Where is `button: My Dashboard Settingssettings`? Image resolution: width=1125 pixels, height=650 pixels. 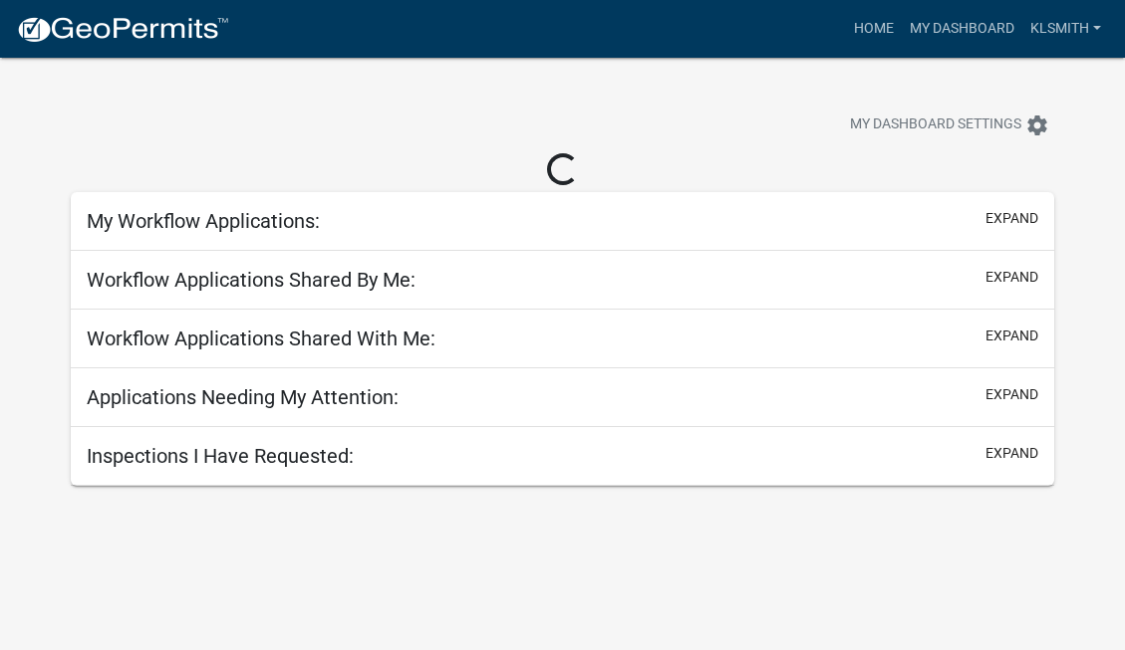
button: My Dashboard Settingssettings is located at coordinates (949, 125).